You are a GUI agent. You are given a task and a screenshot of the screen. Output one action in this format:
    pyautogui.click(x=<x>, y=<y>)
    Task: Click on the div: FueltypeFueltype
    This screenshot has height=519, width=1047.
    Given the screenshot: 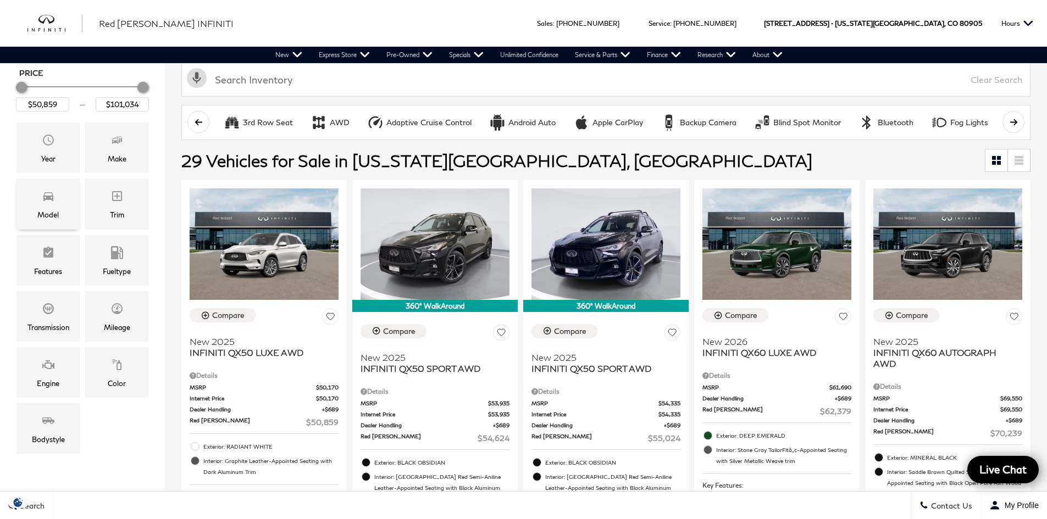 What is the action you would take?
    pyautogui.click(x=116, y=260)
    